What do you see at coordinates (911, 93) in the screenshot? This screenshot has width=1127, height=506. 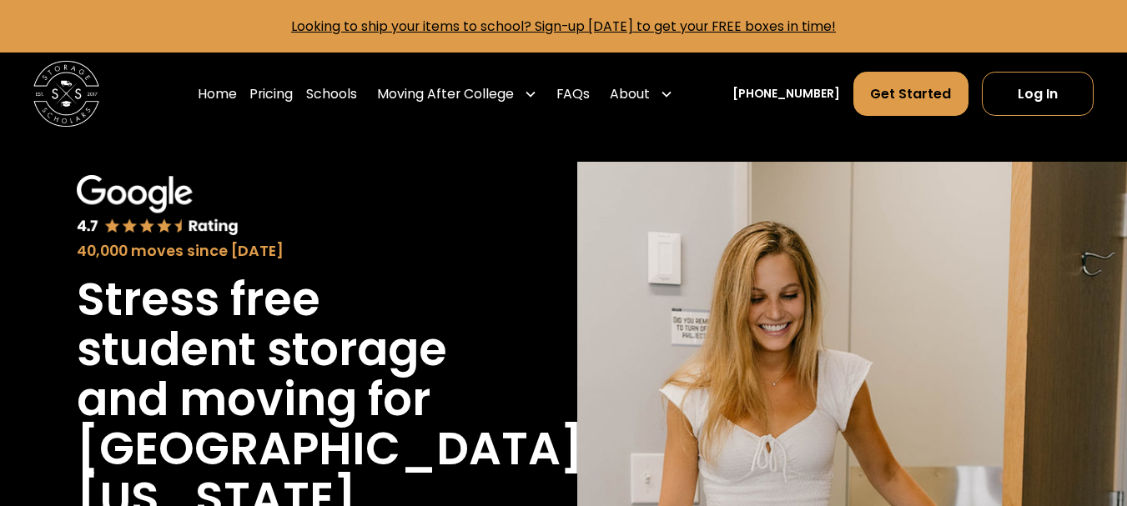 I see `a: Get Started` at bounding box center [911, 93].